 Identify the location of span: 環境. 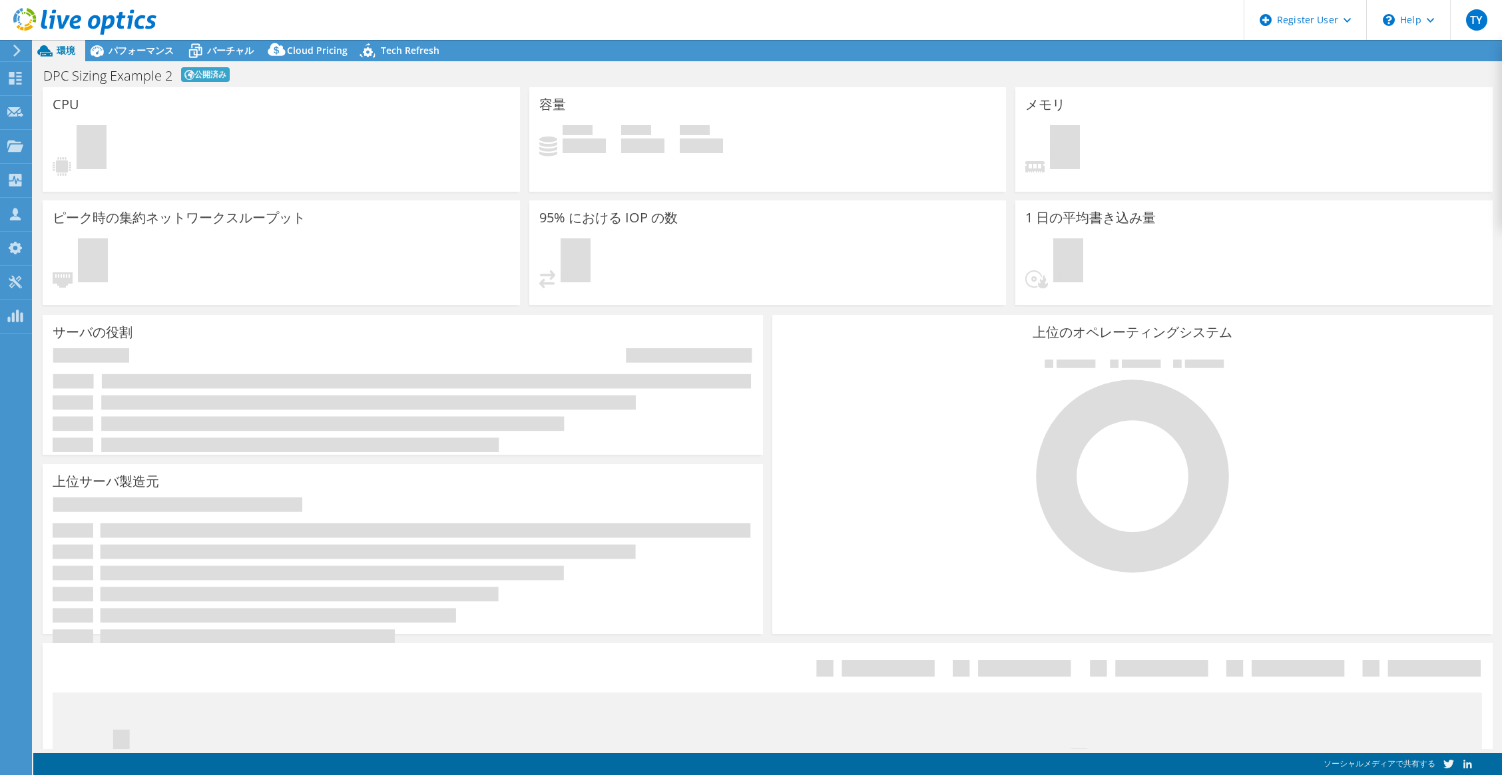
(66, 50).